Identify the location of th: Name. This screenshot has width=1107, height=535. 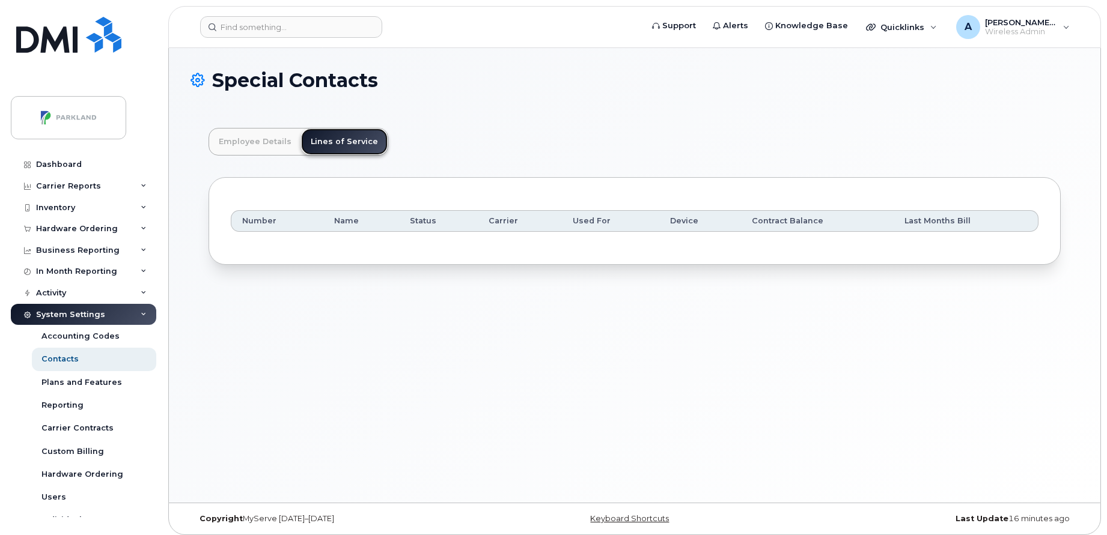
(361, 221).